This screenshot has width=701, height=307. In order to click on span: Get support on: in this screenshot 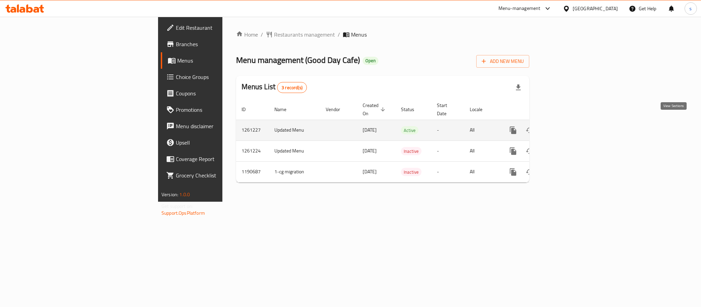, I will do `click(177, 206)`.